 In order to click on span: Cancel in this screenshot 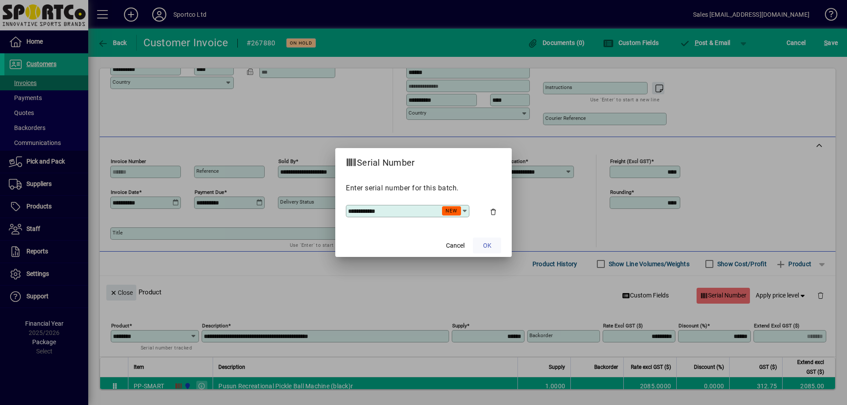, I will do `click(455, 246)`.